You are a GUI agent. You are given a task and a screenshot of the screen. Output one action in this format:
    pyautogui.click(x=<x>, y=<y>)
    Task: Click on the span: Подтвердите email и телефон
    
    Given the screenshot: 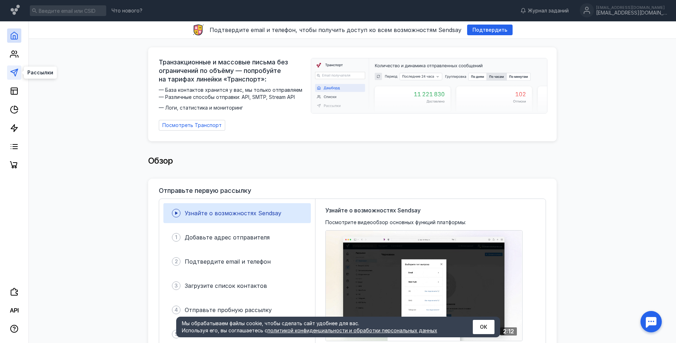 What is the action you would take?
    pyautogui.click(x=228, y=261)
    